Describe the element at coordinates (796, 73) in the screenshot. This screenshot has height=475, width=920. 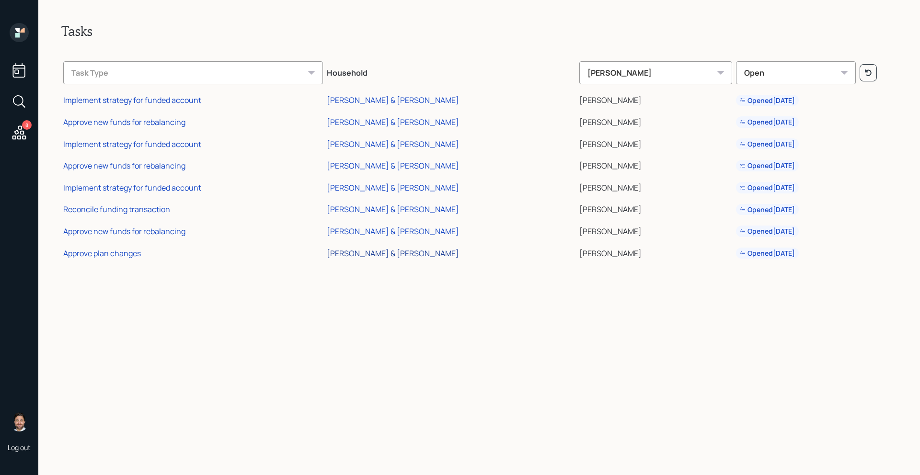
I see `div: Open` at that location.